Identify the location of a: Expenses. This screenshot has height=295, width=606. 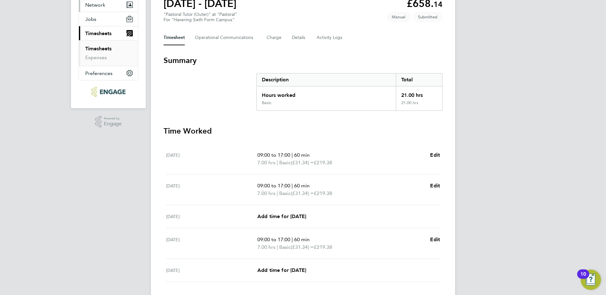
(96, 57).